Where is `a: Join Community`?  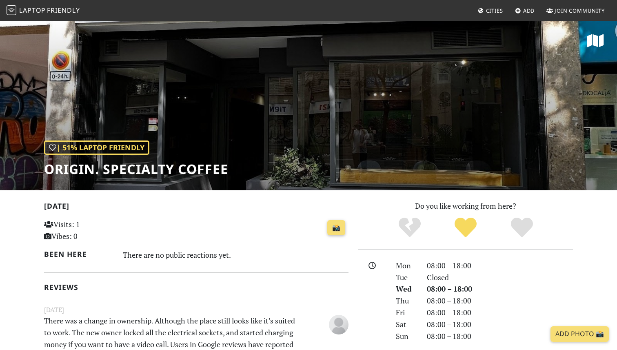
a: Join Community is located at coordinates (575, 11).